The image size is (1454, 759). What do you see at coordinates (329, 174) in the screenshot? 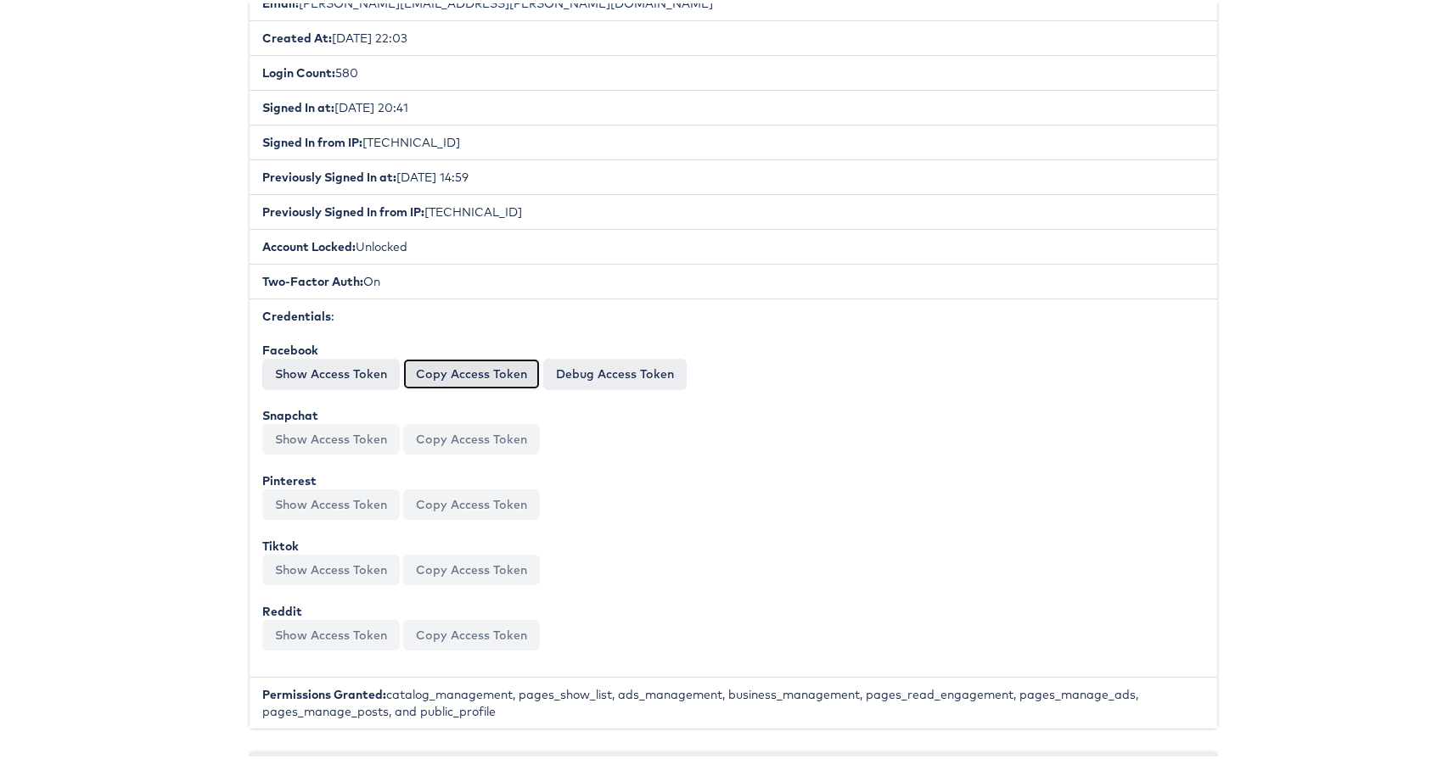
I see `b: Previously Signed In at:` at bounding box center [329, 174].